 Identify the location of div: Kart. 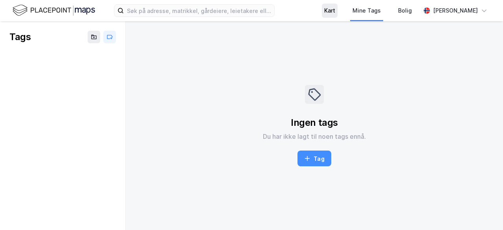
(330, 11).